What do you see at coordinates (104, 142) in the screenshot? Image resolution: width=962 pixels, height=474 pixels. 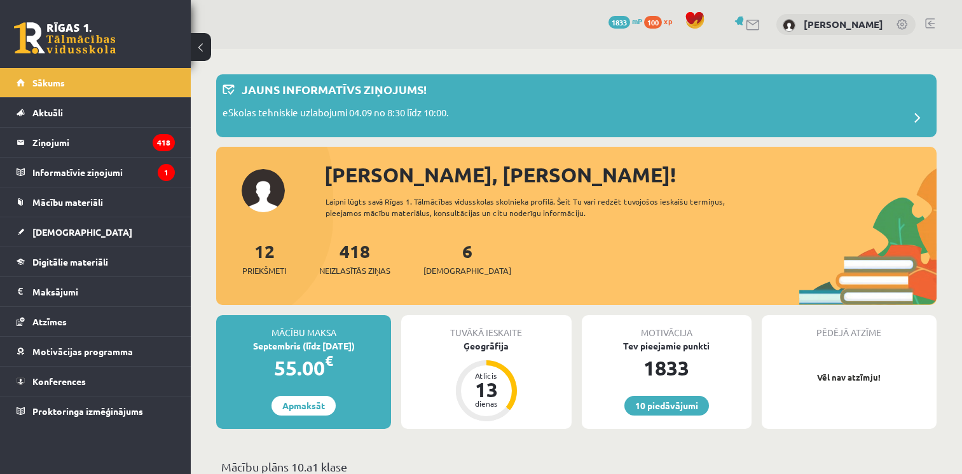 I see `legend: Ziņojumi` at bounding box center [104, 142].